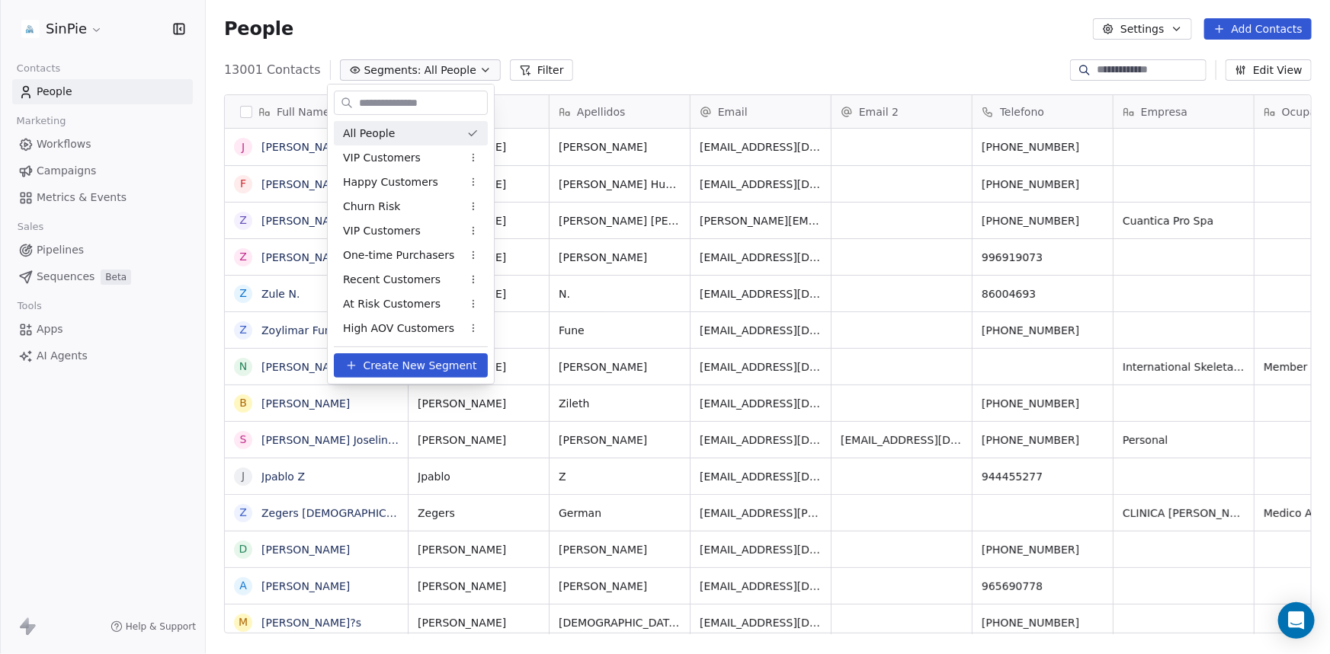  I want to click on span: High AOV Customers, so click(398, 328).